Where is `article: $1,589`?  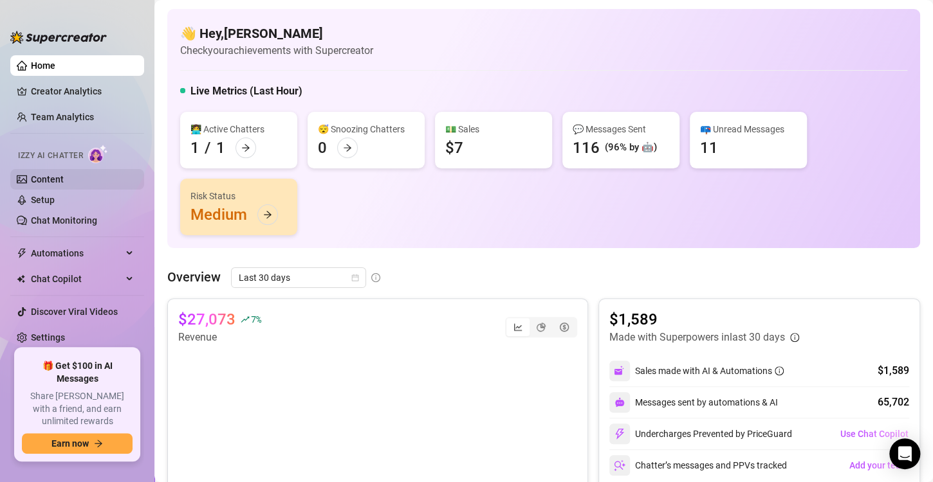 article: $1,589 is located at coordinates (704, 320).